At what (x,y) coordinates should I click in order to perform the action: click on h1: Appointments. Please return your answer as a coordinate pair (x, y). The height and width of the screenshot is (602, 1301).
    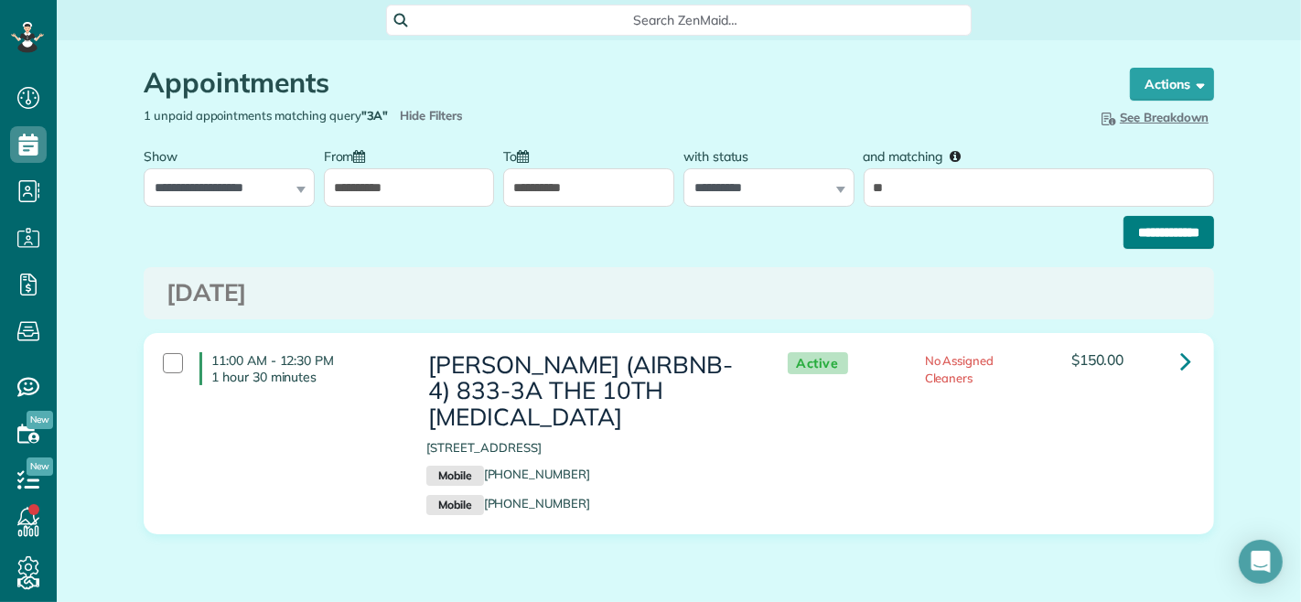
    Looking at the image, I should click on (620, 82).